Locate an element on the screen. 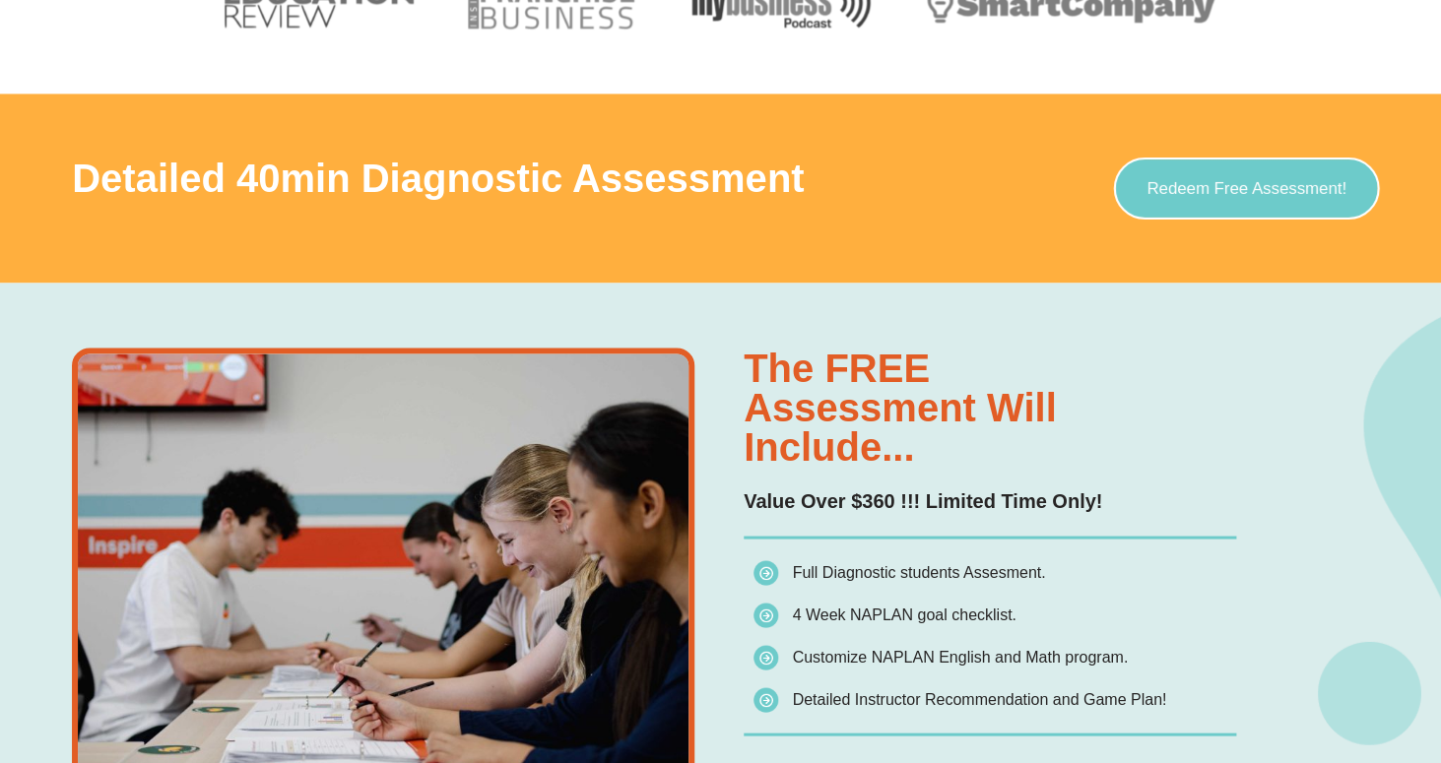  p: Value Over $360 !!! Limited Time Only! is located at coordinates (990, 500).